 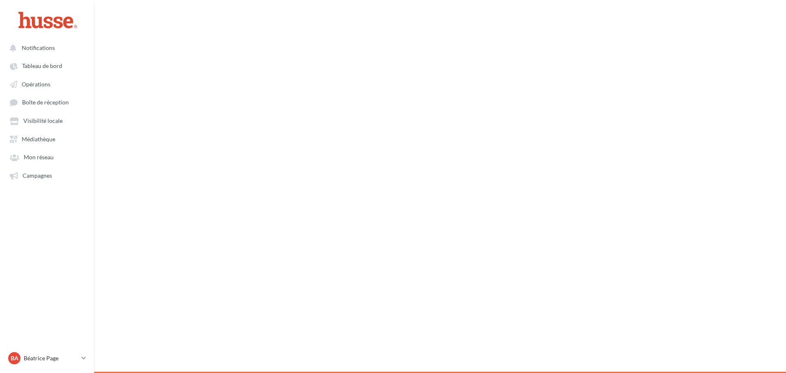 What do you see at coordinates (47, 175) in the screenshot?
I see `a: Campagnes` at bounding box center [47, 175].